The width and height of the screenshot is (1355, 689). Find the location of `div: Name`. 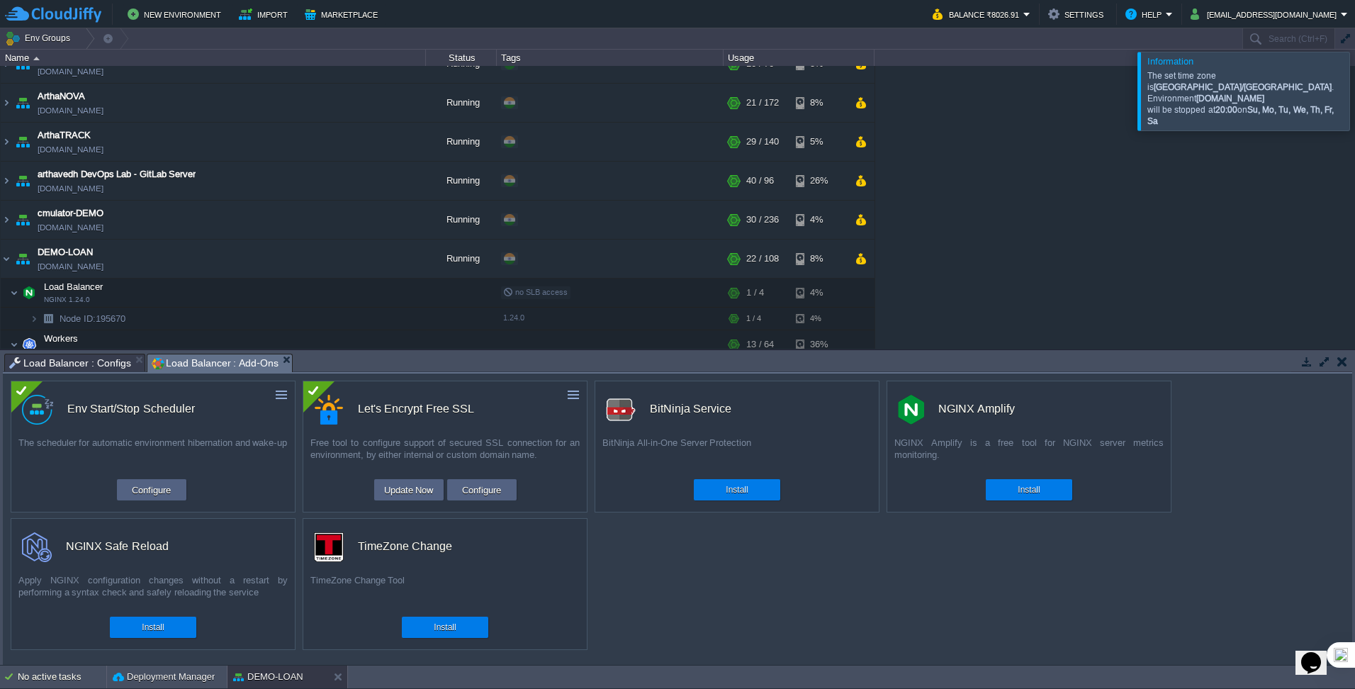

div: Name is located at coordinates (213, 57).